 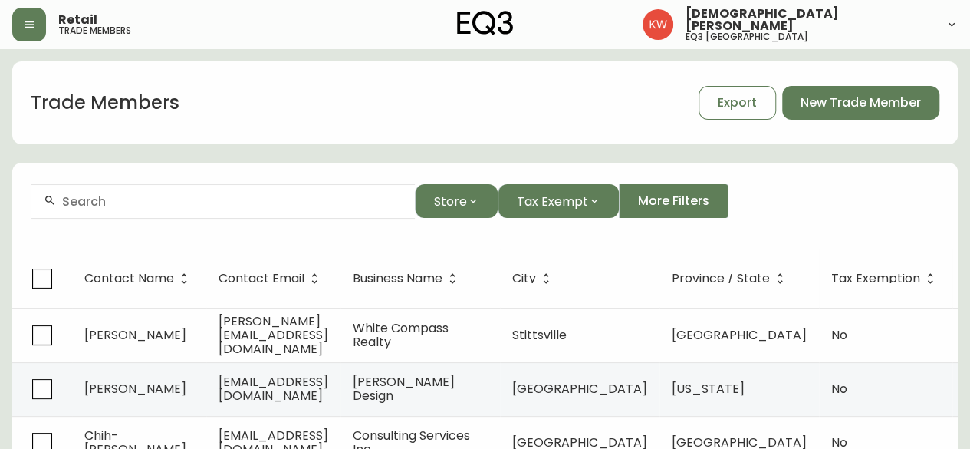 What do you see at coordinates (94, 31) in the screenshot?
I see `h5: trade members` at bounding box center [94, 31].